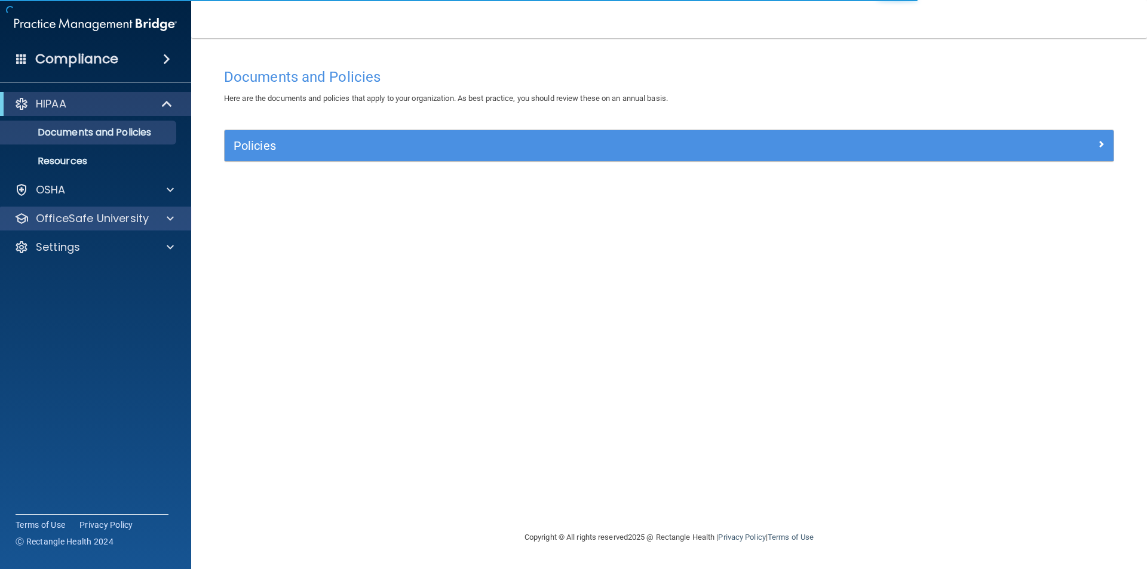 The width and height of the screenshot is (1147, 569). Describe the element at coordinates (89, 161) in the screenshot. I see `p: Resources` at that location.